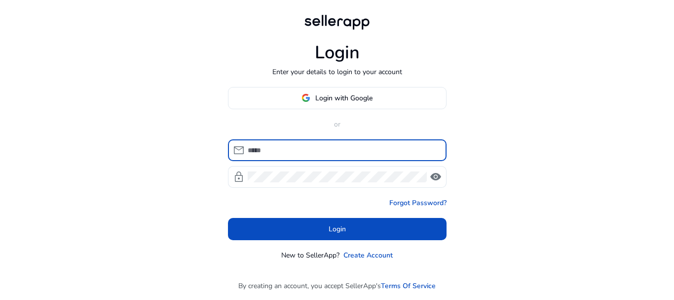  I want to click on a: Forgot Password?, so click(418, 202).